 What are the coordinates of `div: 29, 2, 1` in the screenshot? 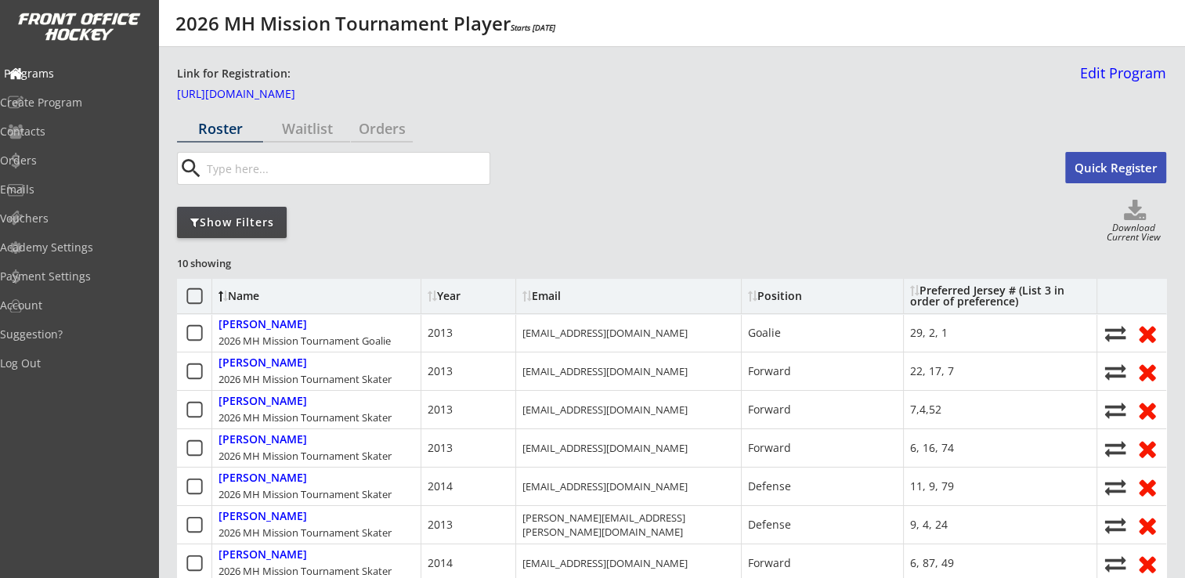 It's located at (929, 333).